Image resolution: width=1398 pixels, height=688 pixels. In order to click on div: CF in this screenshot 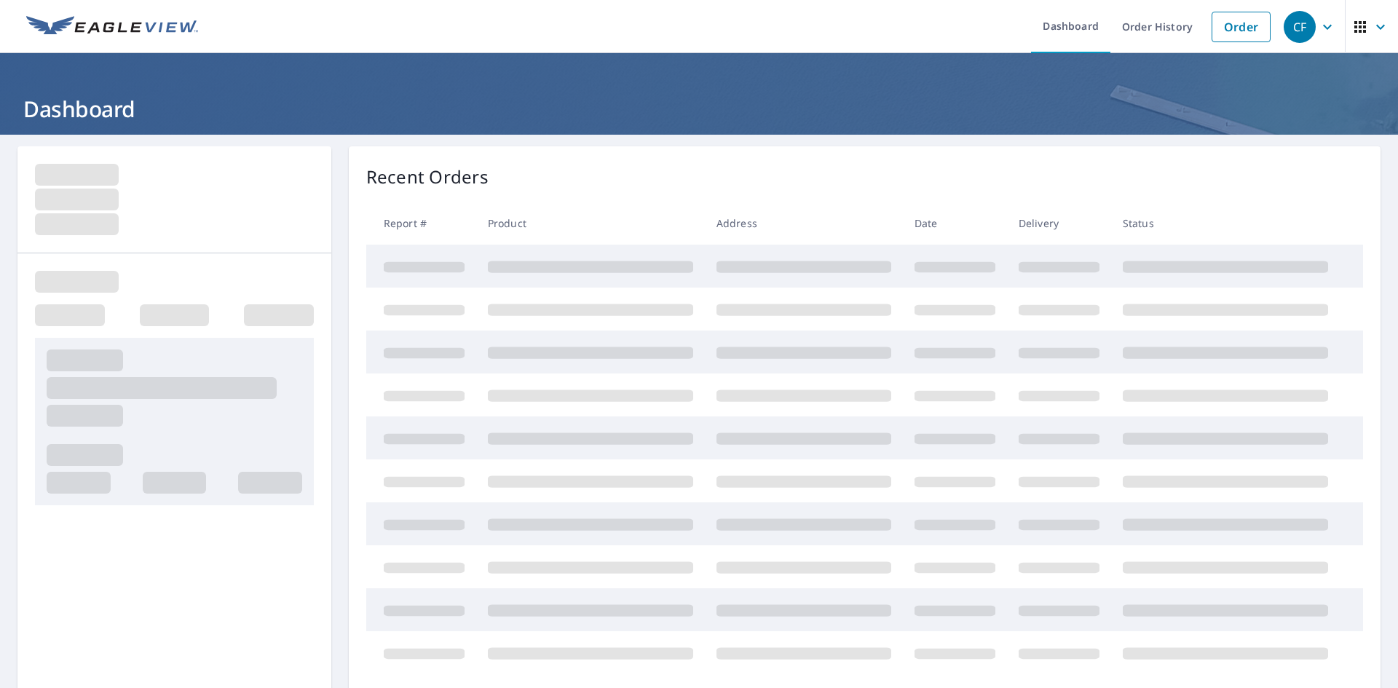, I will do `click(1299, 27)`.